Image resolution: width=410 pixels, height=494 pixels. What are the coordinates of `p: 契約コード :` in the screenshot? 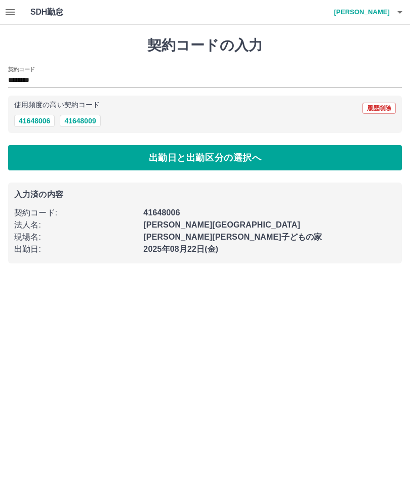 It's located at (75, 213).